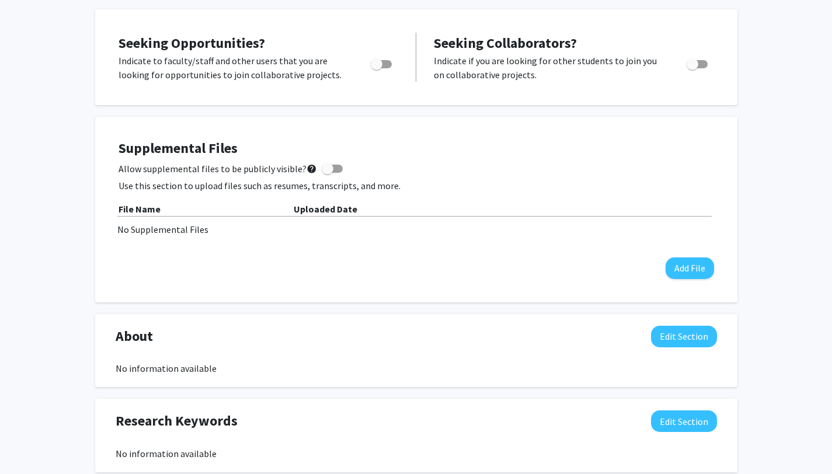  Describe the element at coordinates (218, 169) in the screenshot. I see `span: Allow supplemental files to be publicly visible?` at that location.